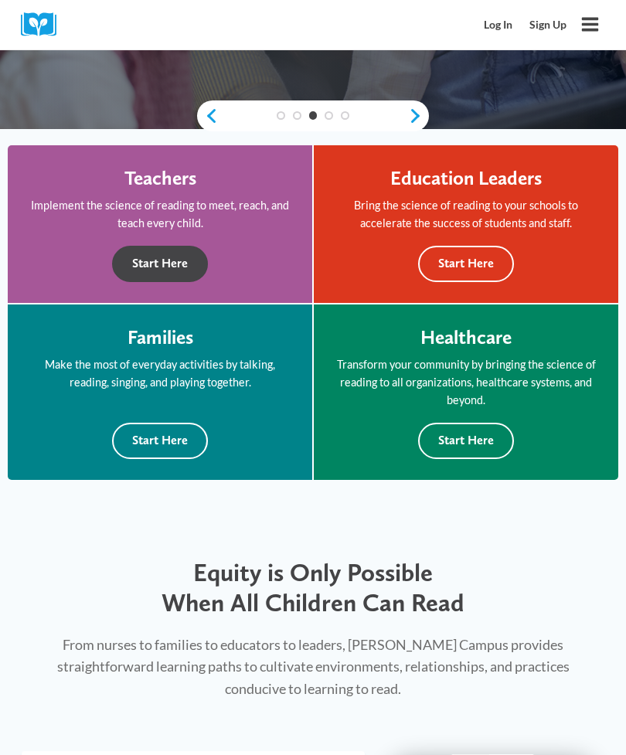 The image size is (626, 755). I want to click on a: Log In, so click(499, 25).